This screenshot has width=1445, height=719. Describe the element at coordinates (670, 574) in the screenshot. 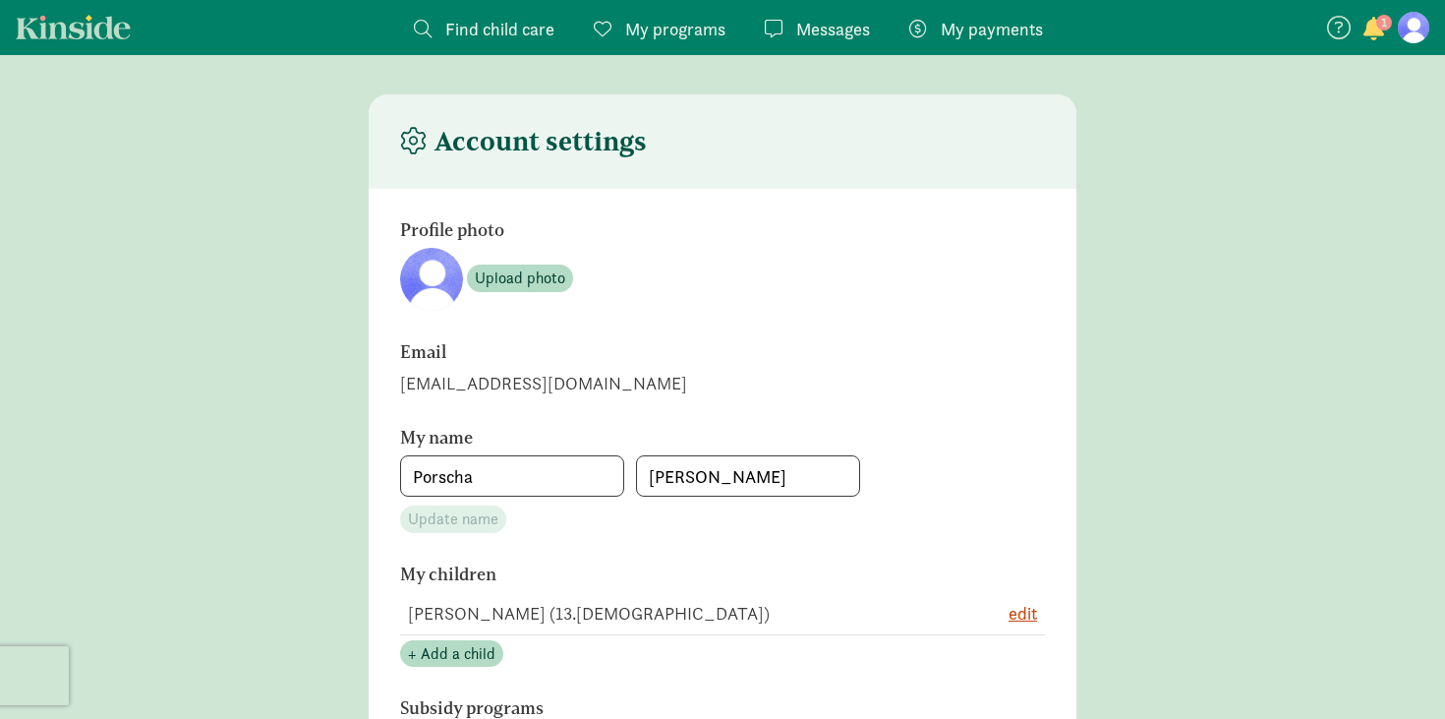

I see `h6: My children` at that location.